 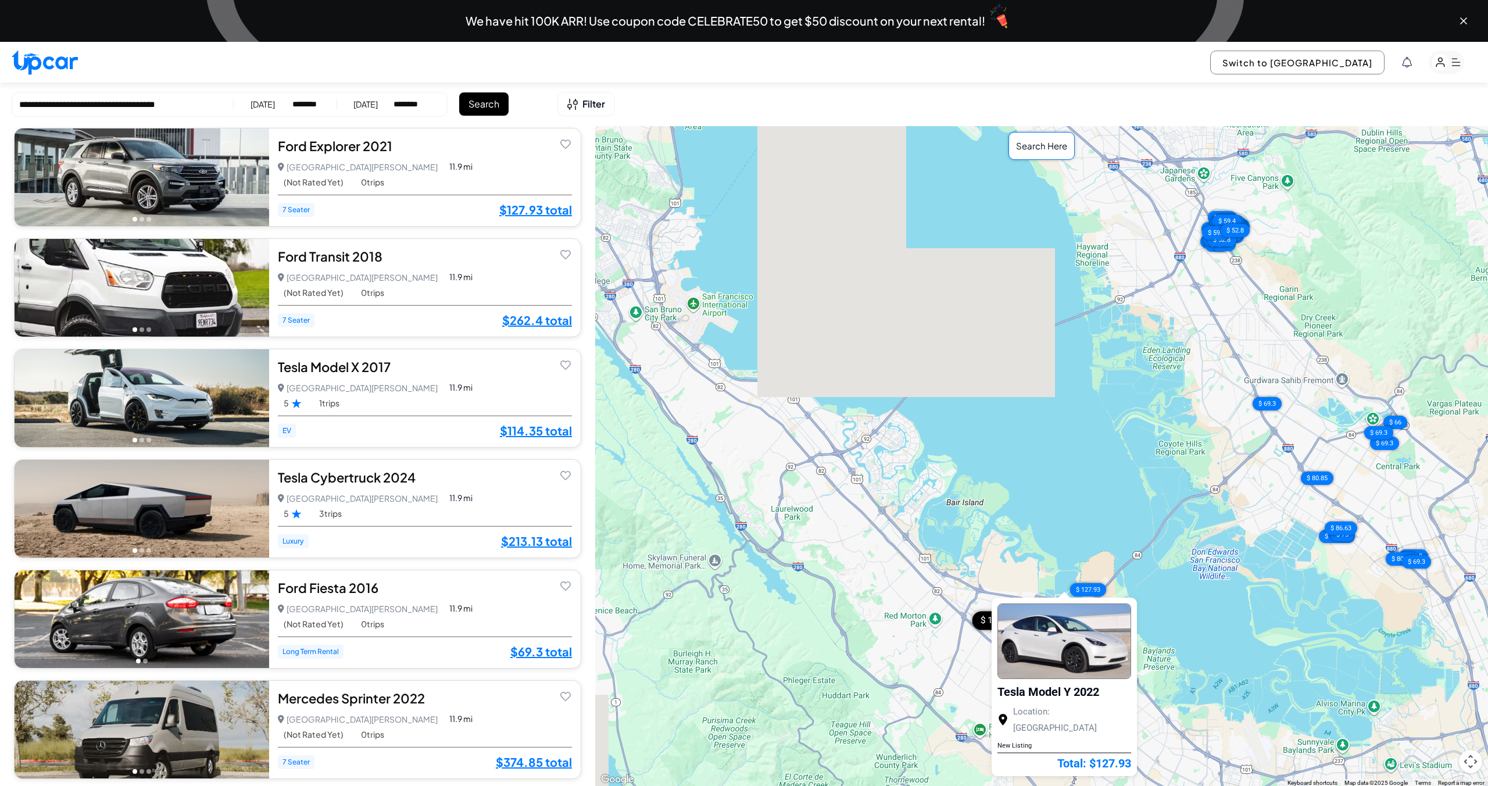 I want to click on button: Search, so click(x=484, y=104).